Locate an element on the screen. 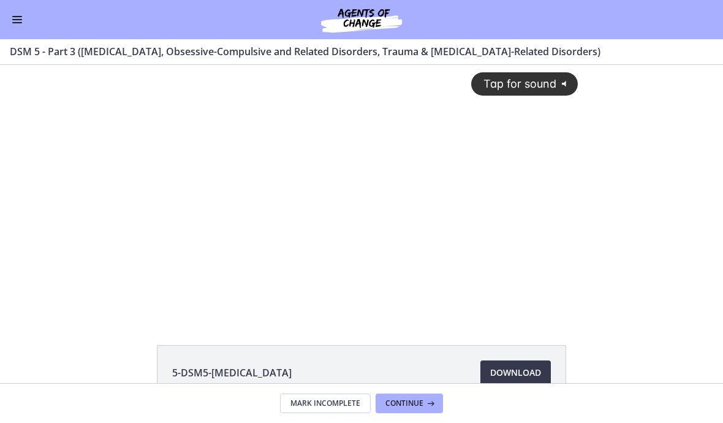  a: Download is located at coordinates (515, 372).